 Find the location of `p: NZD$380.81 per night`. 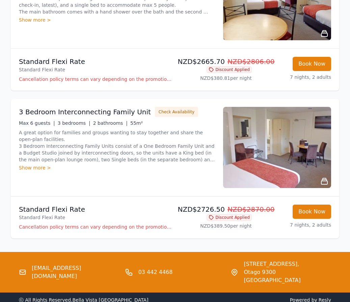

p: NZD$380.81 per night is located at coordinates (215, 78).